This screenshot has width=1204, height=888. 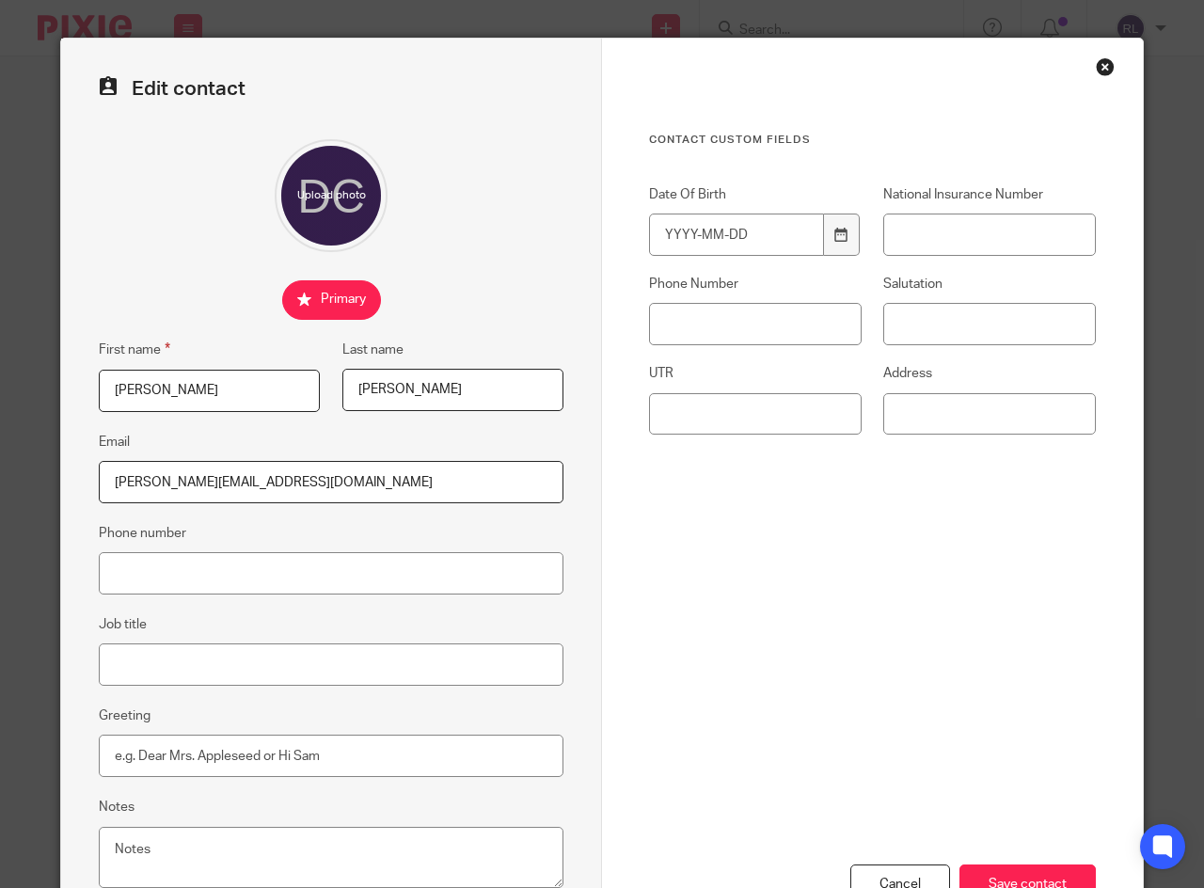 I want to click on label: Notes, so click(x=117, y=807).